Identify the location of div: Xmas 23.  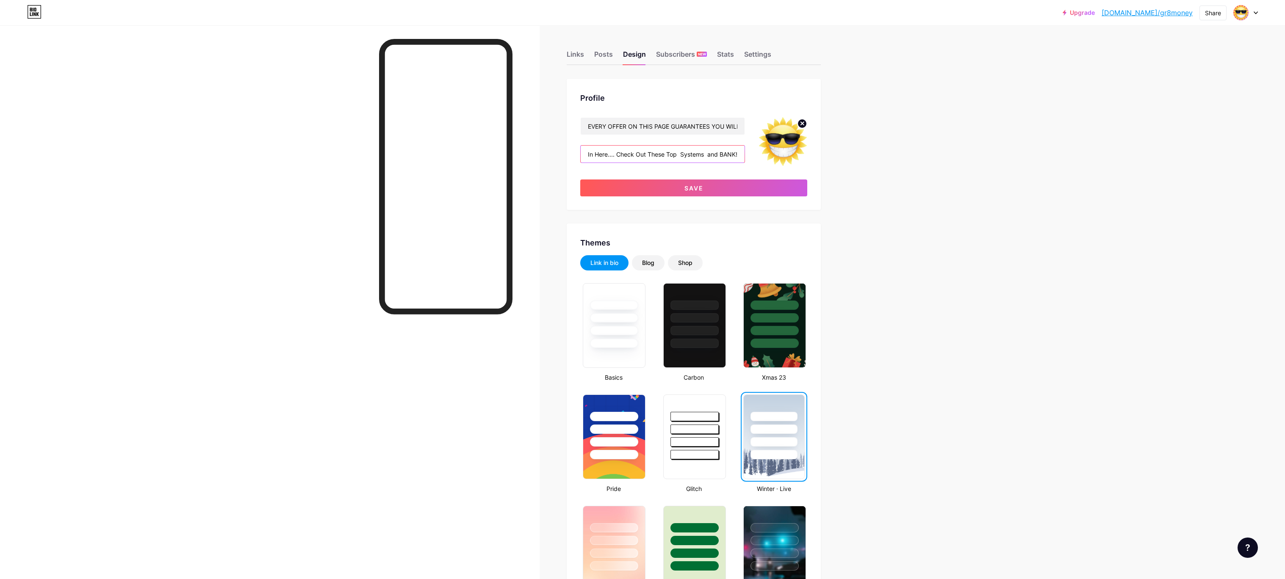
(774, 377).